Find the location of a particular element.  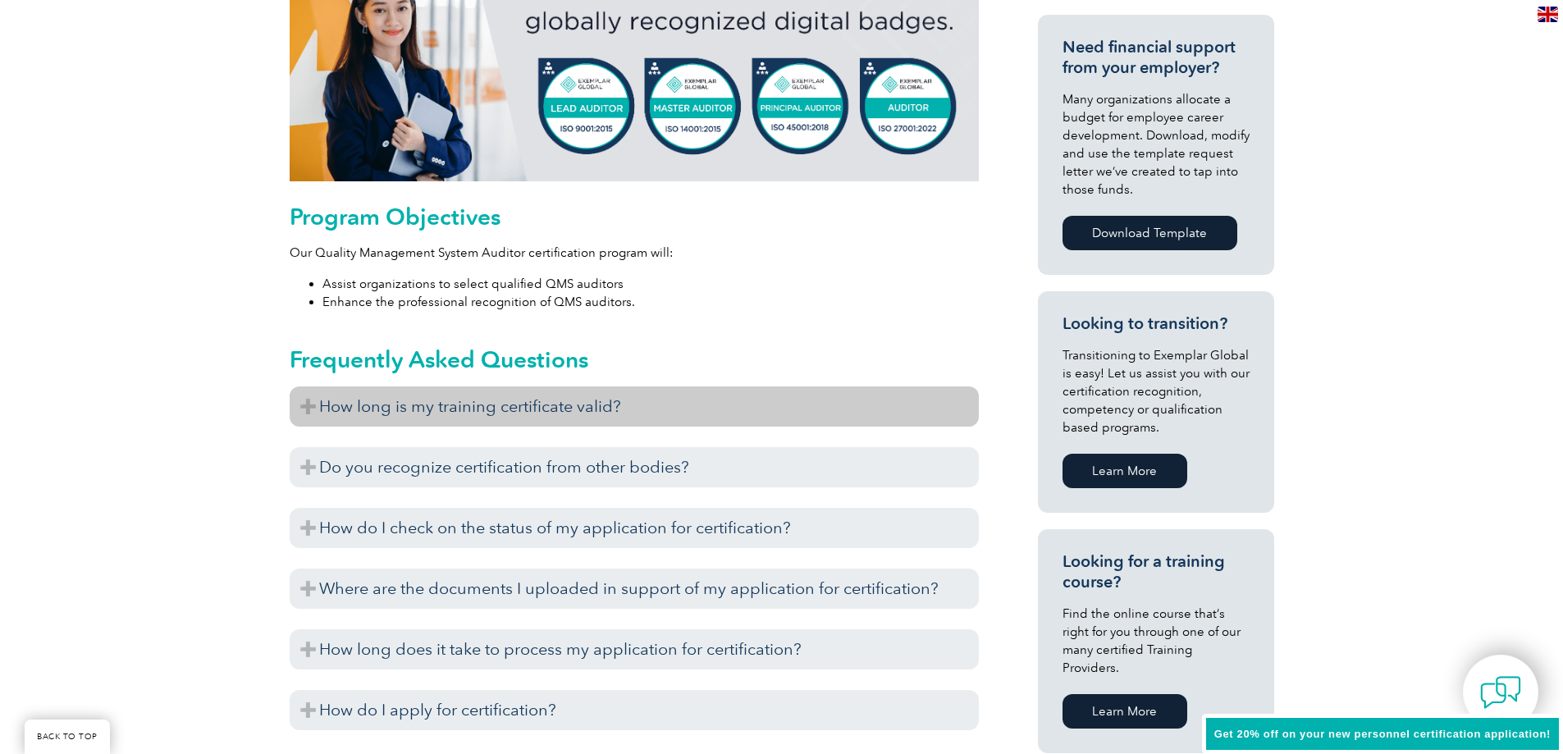

h2: Program Objectives is located at coordinates (634, 217).